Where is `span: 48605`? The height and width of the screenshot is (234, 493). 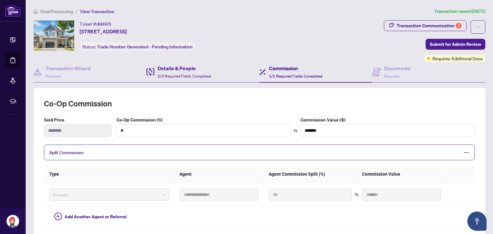
span: 48605 is located at coordinates (104, 24).